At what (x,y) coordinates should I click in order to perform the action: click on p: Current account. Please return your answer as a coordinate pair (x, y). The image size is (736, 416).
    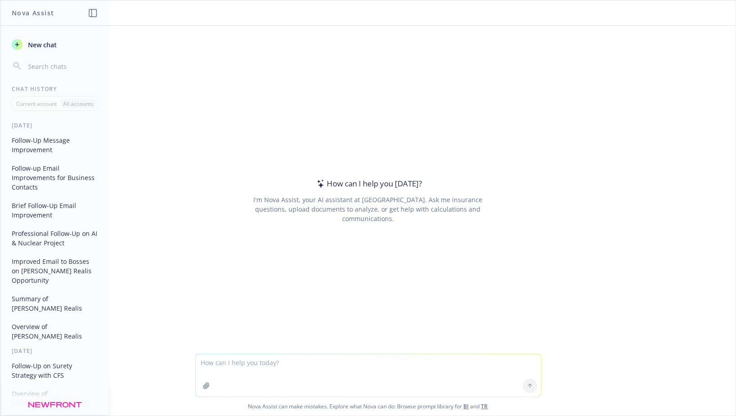
    Looking at the image, I should click on (36, 104).